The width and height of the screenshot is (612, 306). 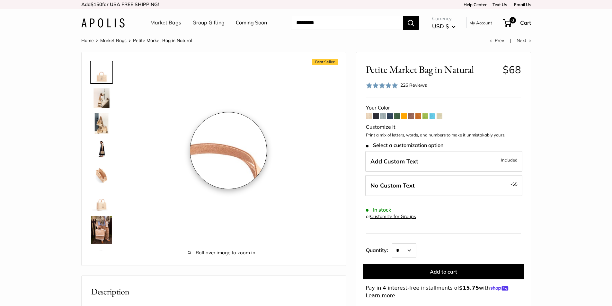 I want to click on button: Search, so click(x=411, y=23).